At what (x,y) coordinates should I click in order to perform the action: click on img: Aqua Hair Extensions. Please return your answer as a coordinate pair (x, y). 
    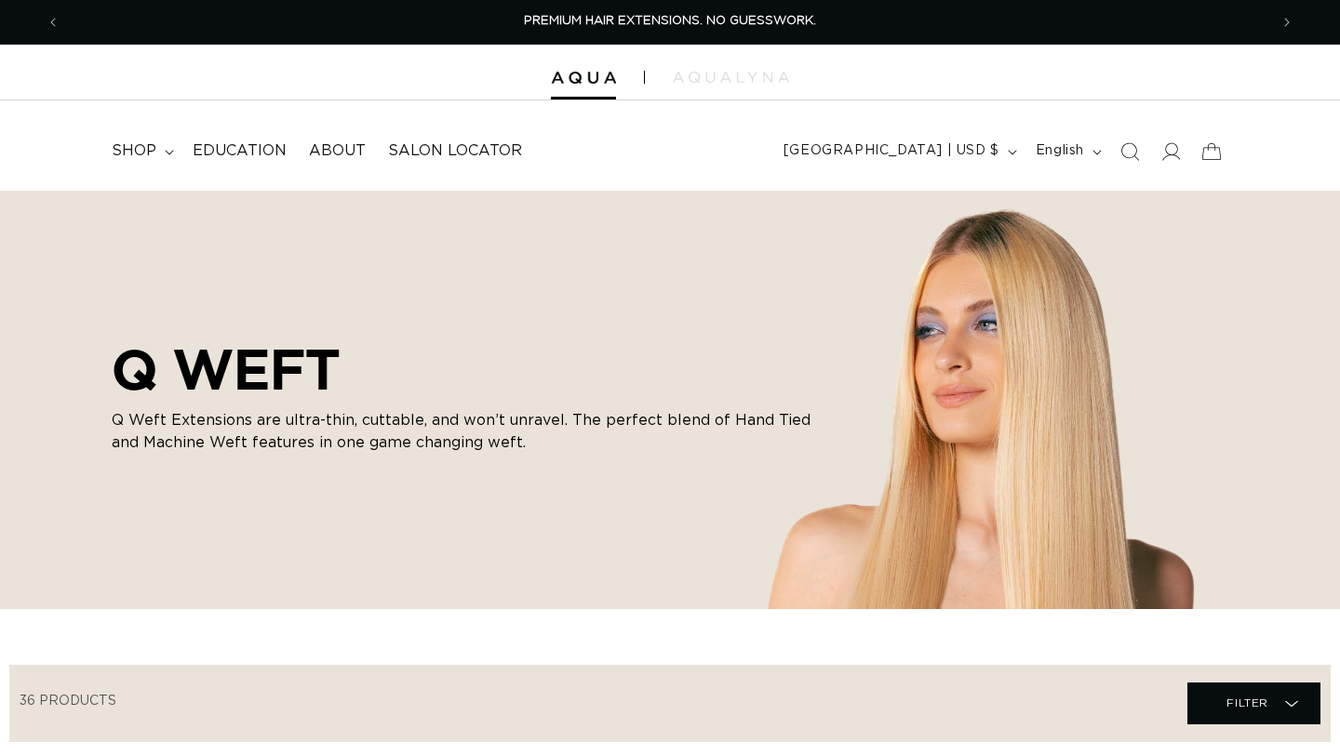
    Looking at the image, I should click on (583, 78).